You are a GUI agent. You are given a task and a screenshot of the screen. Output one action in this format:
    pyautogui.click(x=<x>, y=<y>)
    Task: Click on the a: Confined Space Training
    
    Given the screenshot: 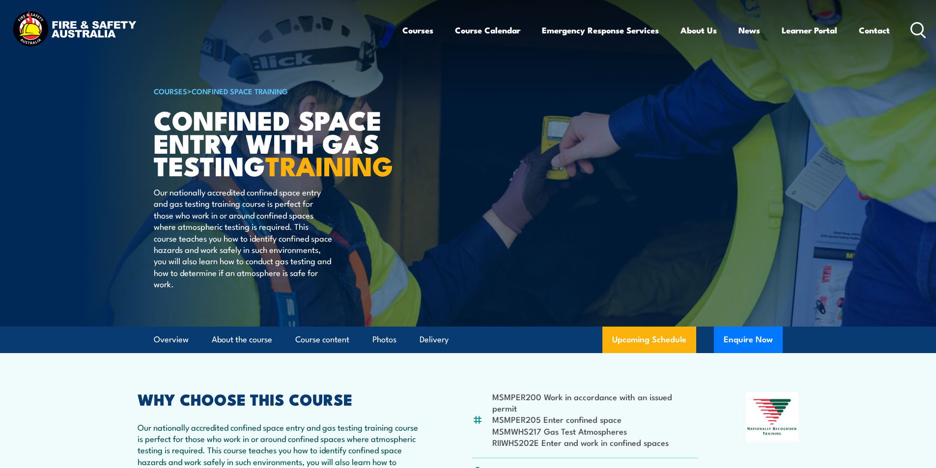 What is the action you would take?
    pyautogui.click(x=240, y=91)
    